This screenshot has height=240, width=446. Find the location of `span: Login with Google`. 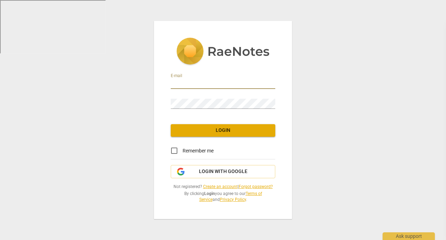

span: Login with Google is located at coordinates (223, 171).